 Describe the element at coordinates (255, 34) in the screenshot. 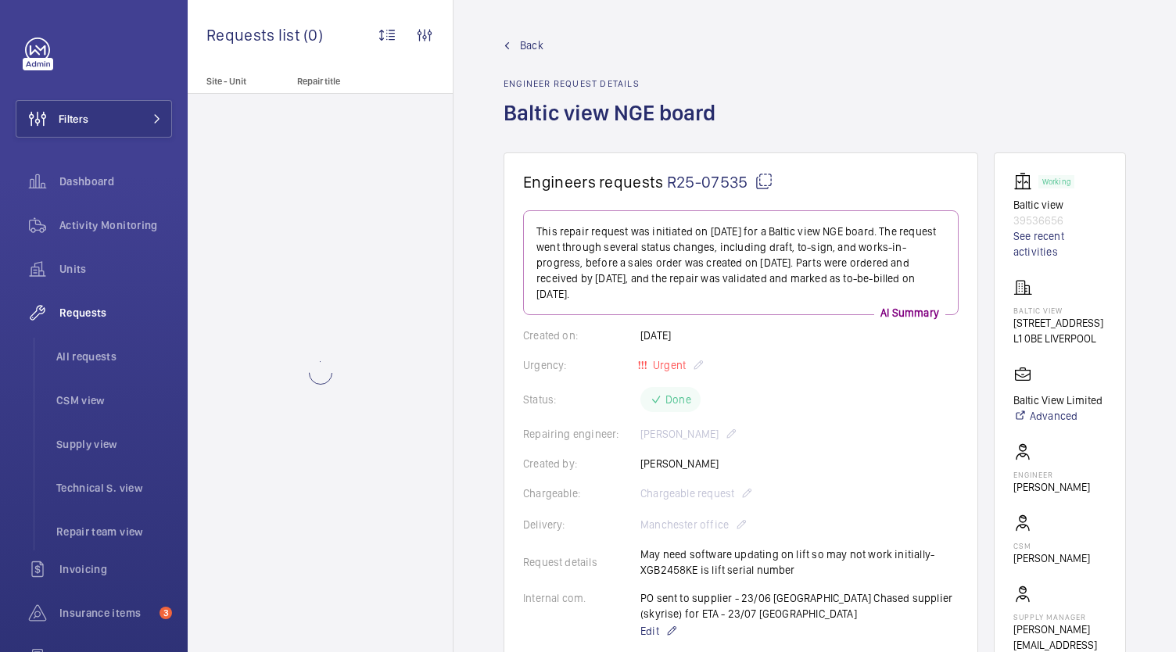

I see `span: Requests list` at that location.